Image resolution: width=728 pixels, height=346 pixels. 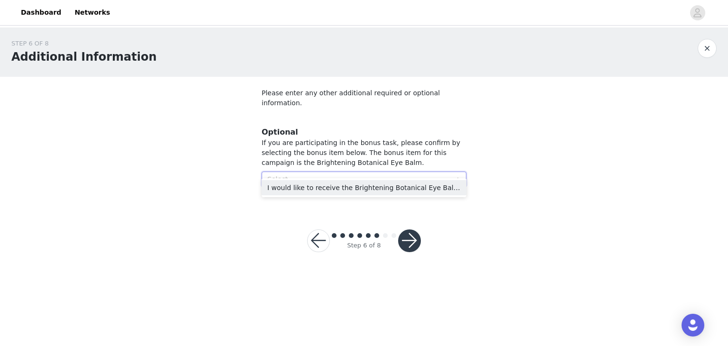 I want to click on div: Select, so click(x=359, y=179).